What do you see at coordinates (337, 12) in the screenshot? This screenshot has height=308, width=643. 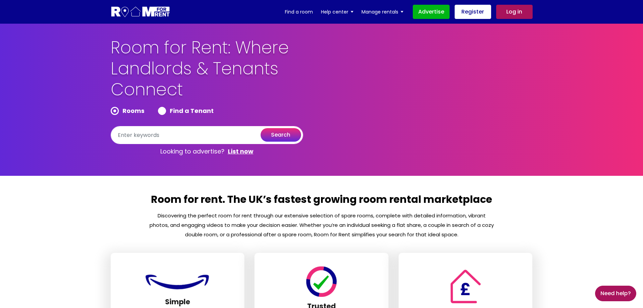 I see `a: Help center` at bounding box center [337, 12].